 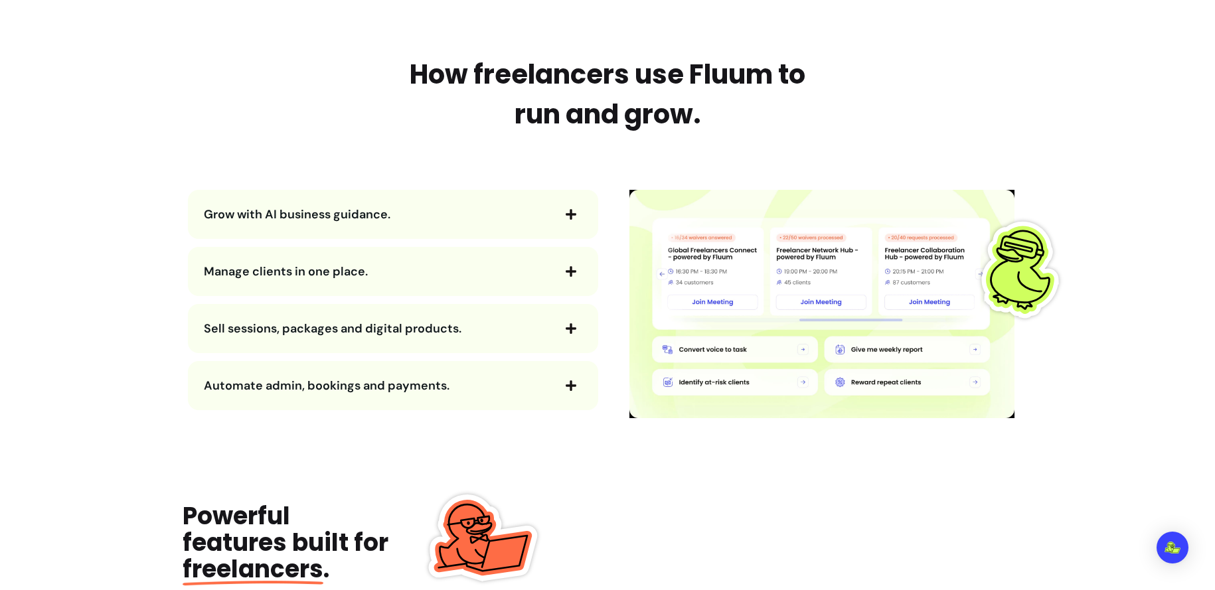 I want to click on span: Sell sessions, packages and digital products., so click(x=333, y=329).